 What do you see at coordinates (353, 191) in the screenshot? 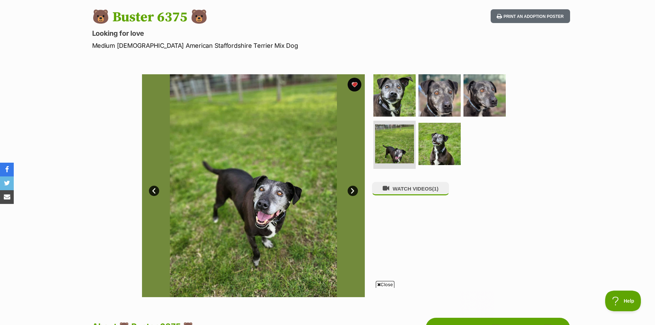
I see `a: Next` at bounding box center [353, 191].